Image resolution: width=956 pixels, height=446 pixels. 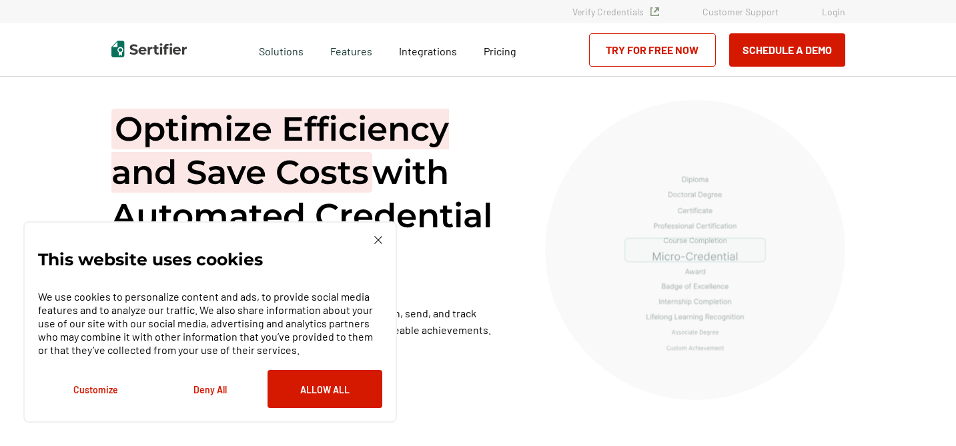 I want to click on g: Associate Degree, so click(x=695, y=333).